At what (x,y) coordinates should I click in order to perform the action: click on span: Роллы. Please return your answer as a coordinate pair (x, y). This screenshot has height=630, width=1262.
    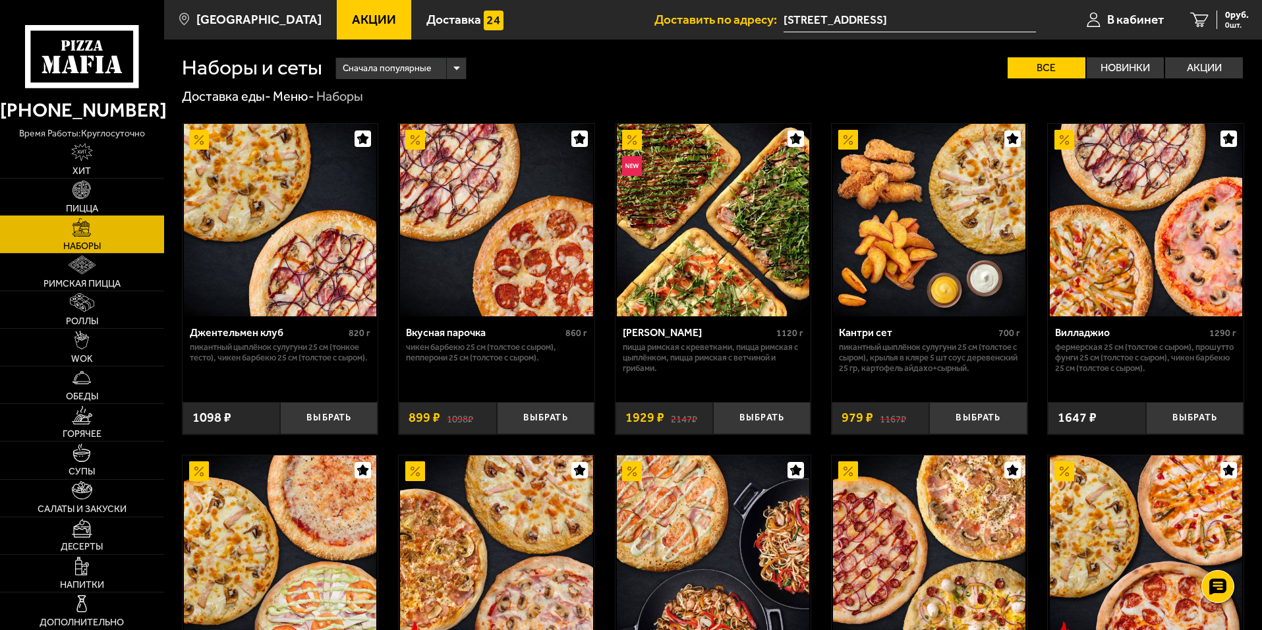
    Looking at the image, I should click on (82, 322).